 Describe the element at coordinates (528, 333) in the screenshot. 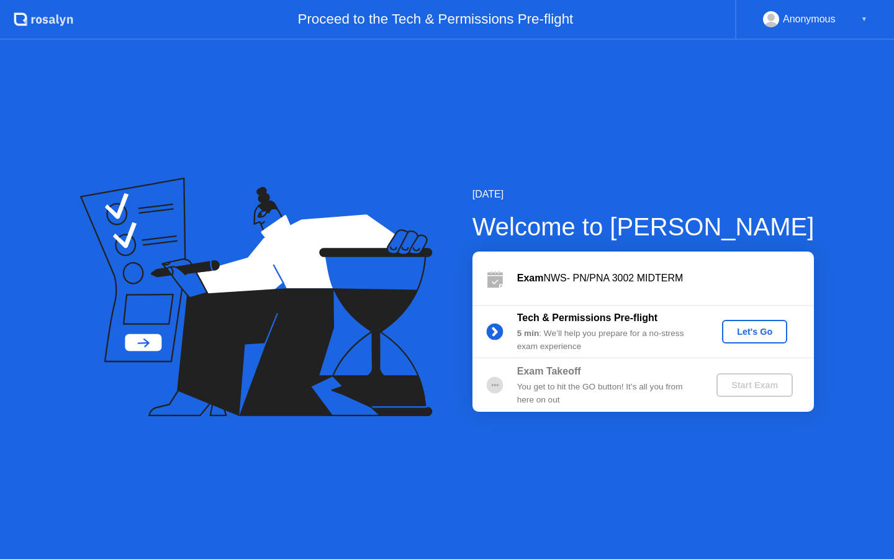

I see `b: 5 min` at that location.